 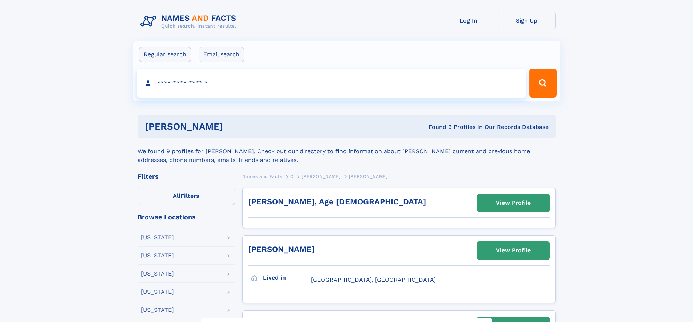 What do you see at coordinates (165, 55) in the screenshot?
I see `label: Regular search` at bounding box center [165, 55].